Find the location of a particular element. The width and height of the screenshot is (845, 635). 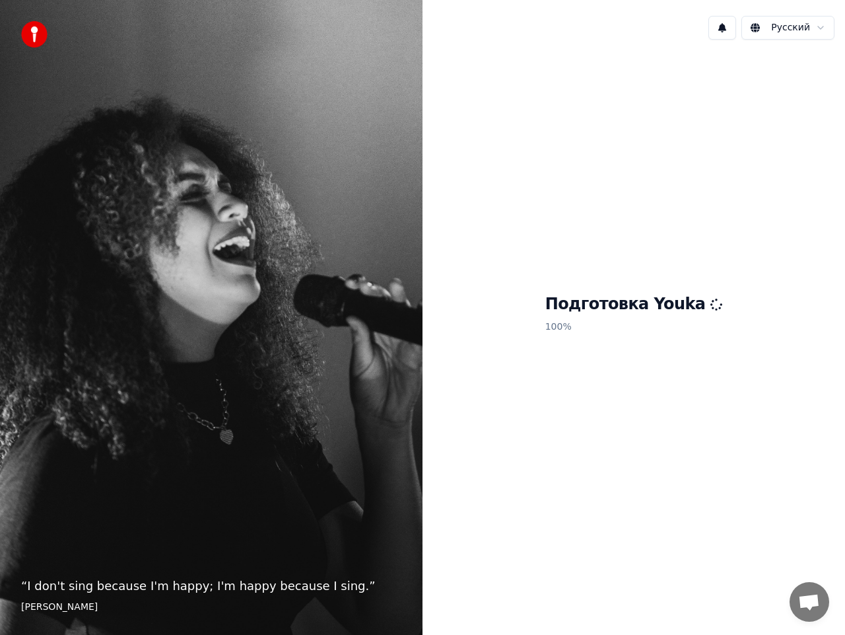

img: youka is located at coordinates (34, 34).